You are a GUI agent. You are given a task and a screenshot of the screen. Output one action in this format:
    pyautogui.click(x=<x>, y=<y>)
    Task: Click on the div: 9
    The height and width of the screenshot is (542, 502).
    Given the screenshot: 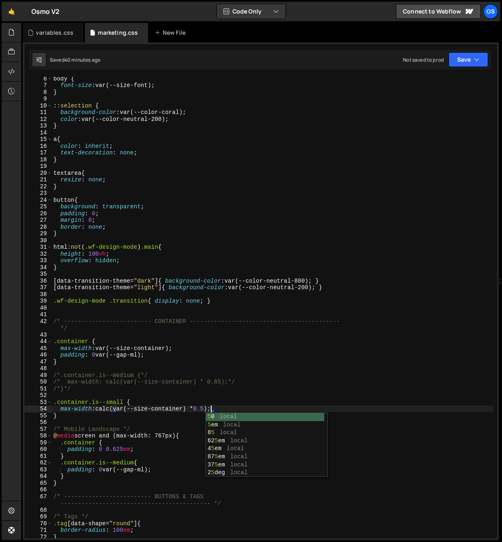 What is the action you would take?
    pyautogui.click(x=38, y=99)
    